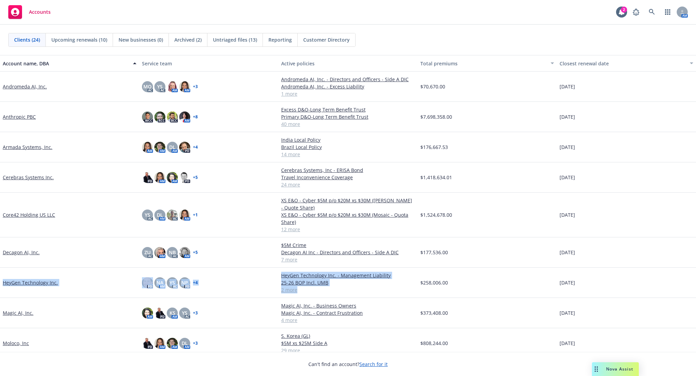 This screenshot has width=696, height=376. What do you see at coordinates (434, 252) in the screenshot?
I see `span: $177,536.00` at bounding box center [434, 252].